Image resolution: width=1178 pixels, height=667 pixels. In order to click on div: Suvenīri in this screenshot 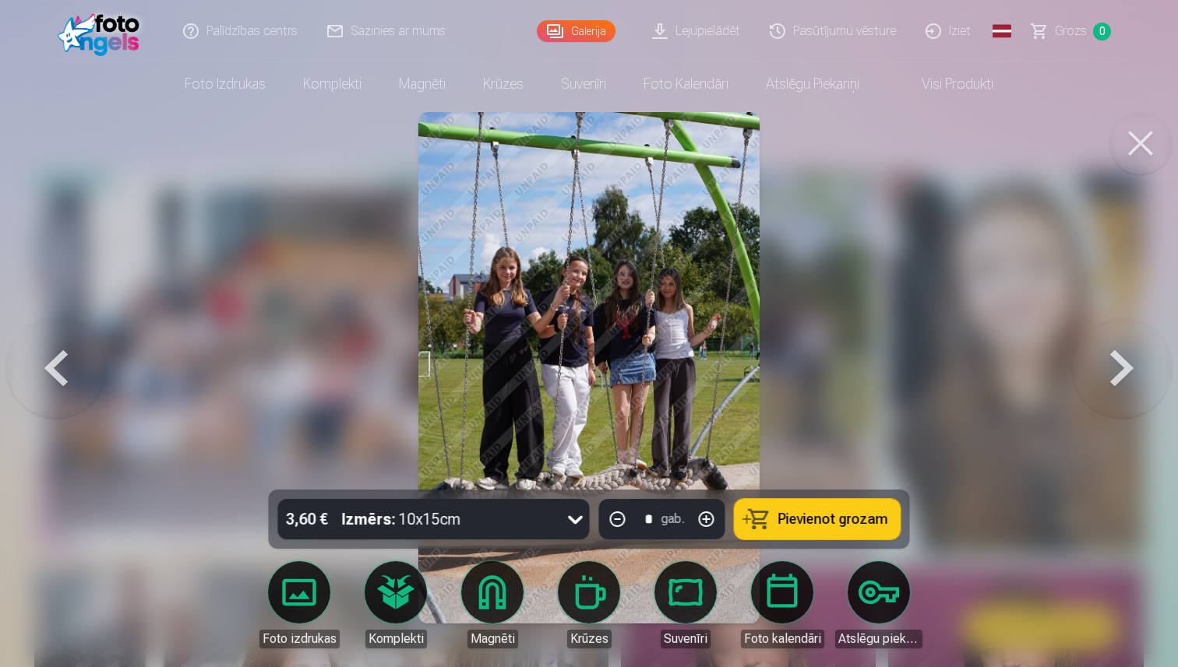, I will do `click(685, 639)`.